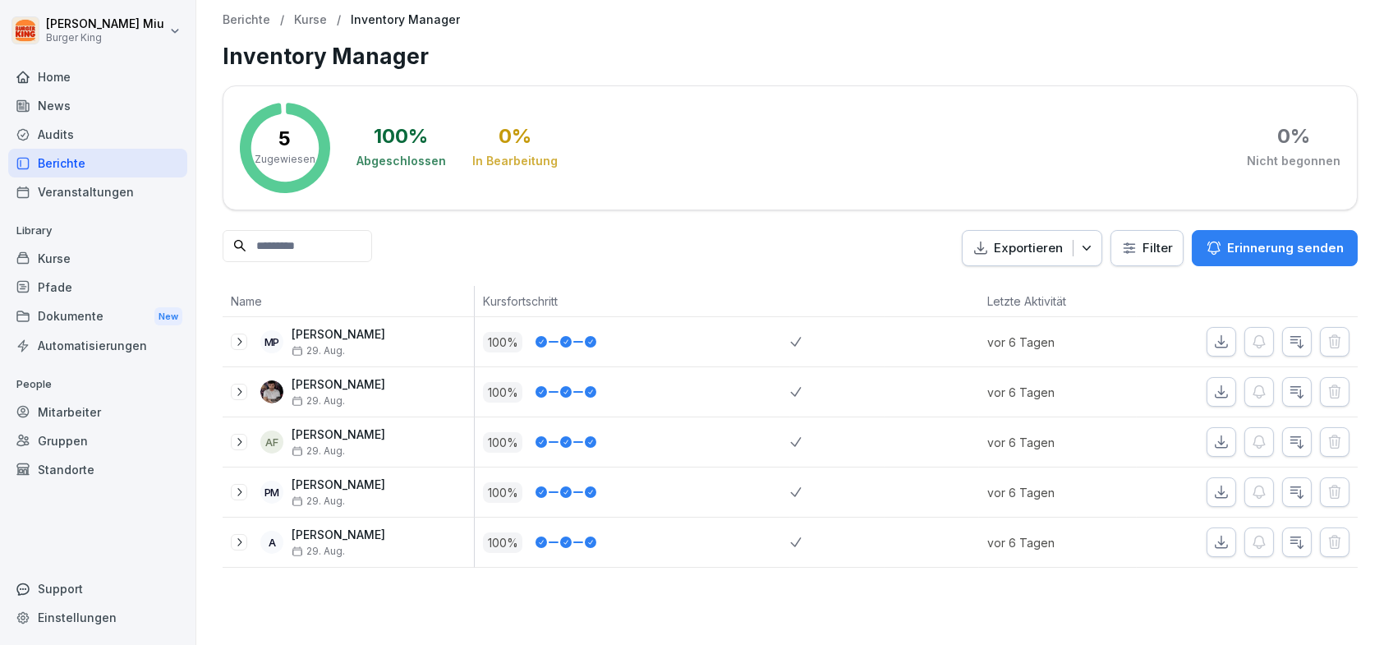 This screenshot has width=1384, height=645. Describe the element at coordinates (1146, 248) in the screenshot. I see `button: Filter` at that location.